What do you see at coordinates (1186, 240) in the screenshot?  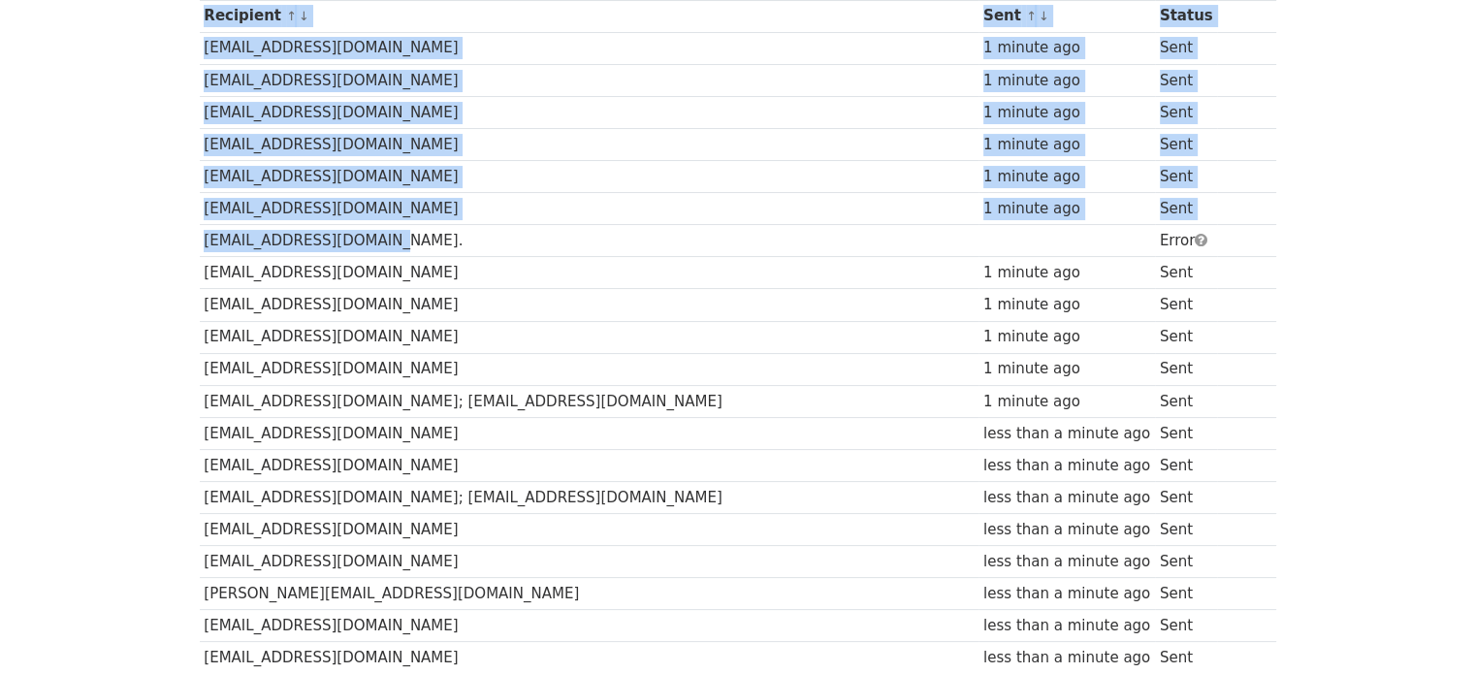 I see `td: Error` at bounding box center [1186, 240].